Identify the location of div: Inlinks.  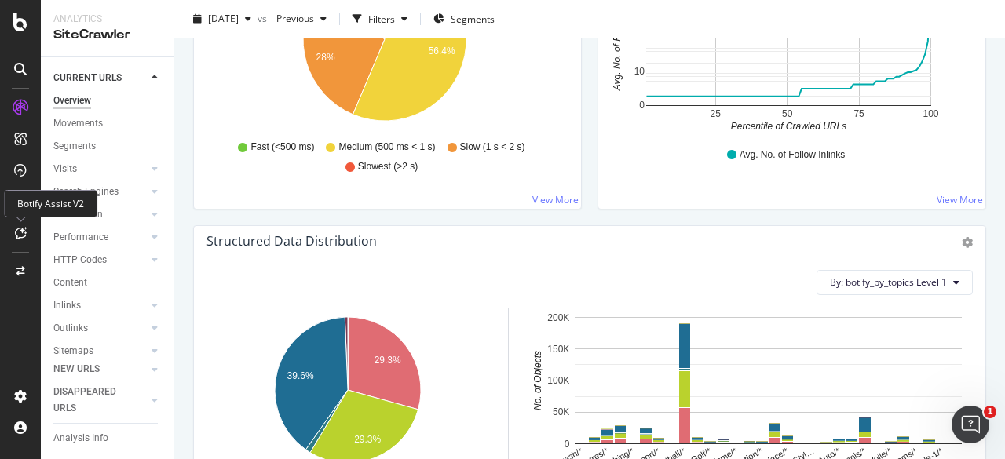
(67, 305).